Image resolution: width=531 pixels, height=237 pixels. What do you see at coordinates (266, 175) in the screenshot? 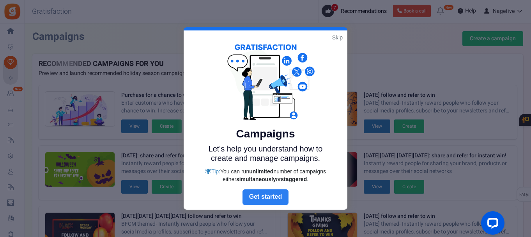
I see `div: Tip:` at bounding box center [266, 175].